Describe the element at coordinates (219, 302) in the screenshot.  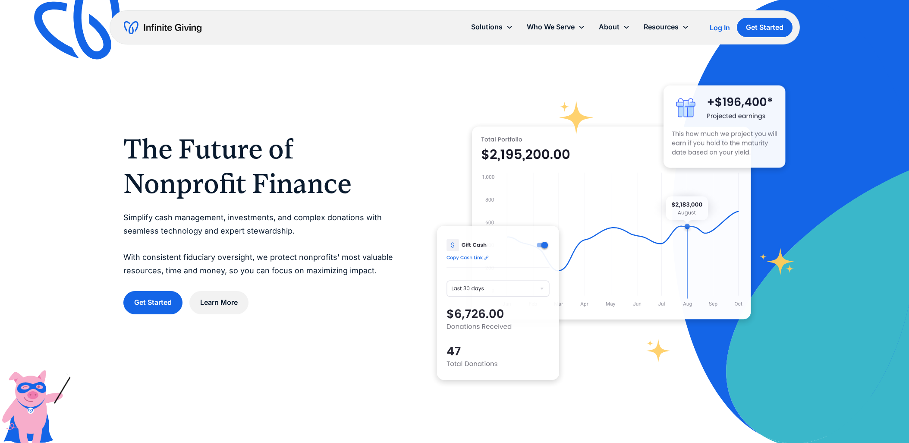
I see `a: Learn More` at that location.